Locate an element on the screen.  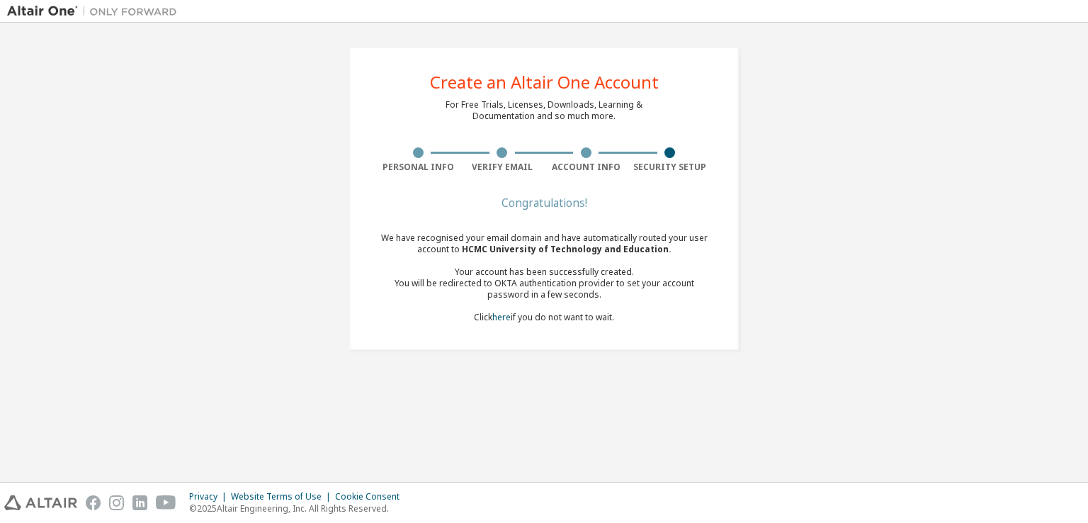
div: Website Terms of Use is located at coordinates (283, 496).